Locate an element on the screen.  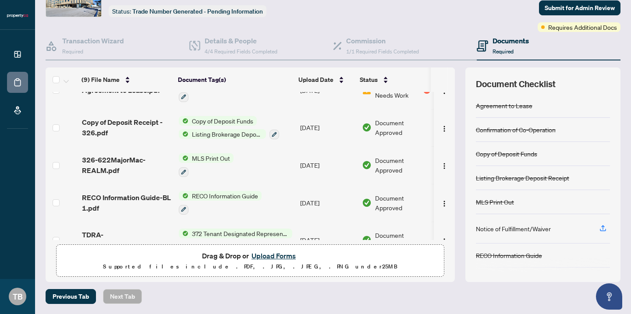
div: Copy of Deposit Funds is located at coordinates (507, 154).